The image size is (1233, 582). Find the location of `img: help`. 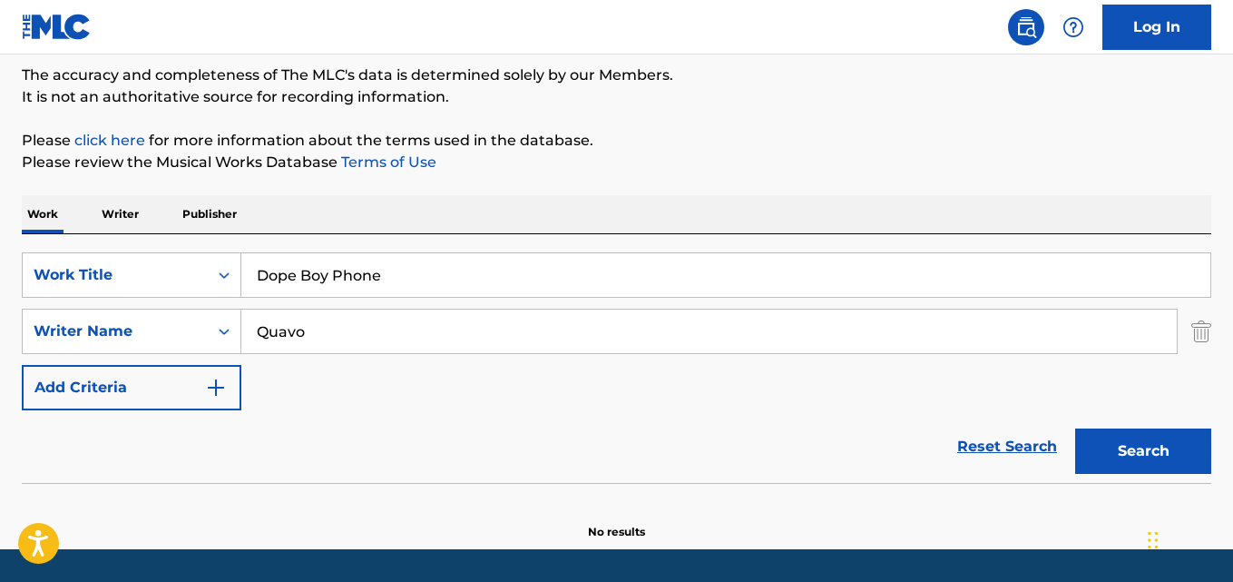

img: help is located at coordinates (1074, 27).